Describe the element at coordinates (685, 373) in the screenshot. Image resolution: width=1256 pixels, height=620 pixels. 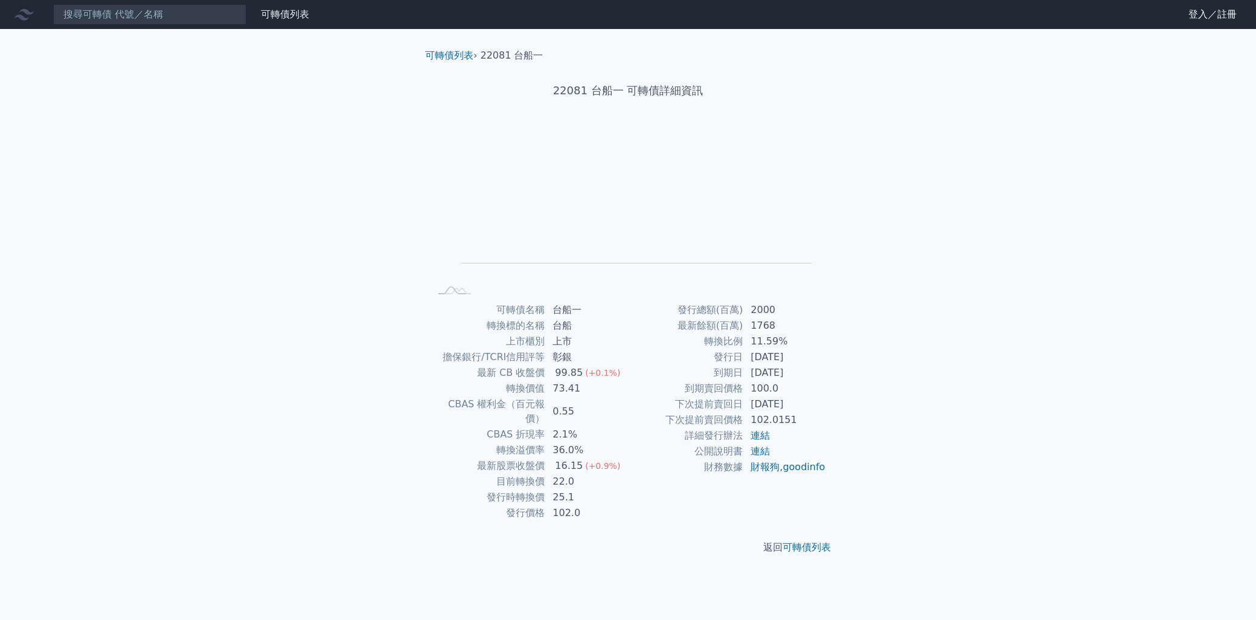
I see `td: 到期日` at that location.